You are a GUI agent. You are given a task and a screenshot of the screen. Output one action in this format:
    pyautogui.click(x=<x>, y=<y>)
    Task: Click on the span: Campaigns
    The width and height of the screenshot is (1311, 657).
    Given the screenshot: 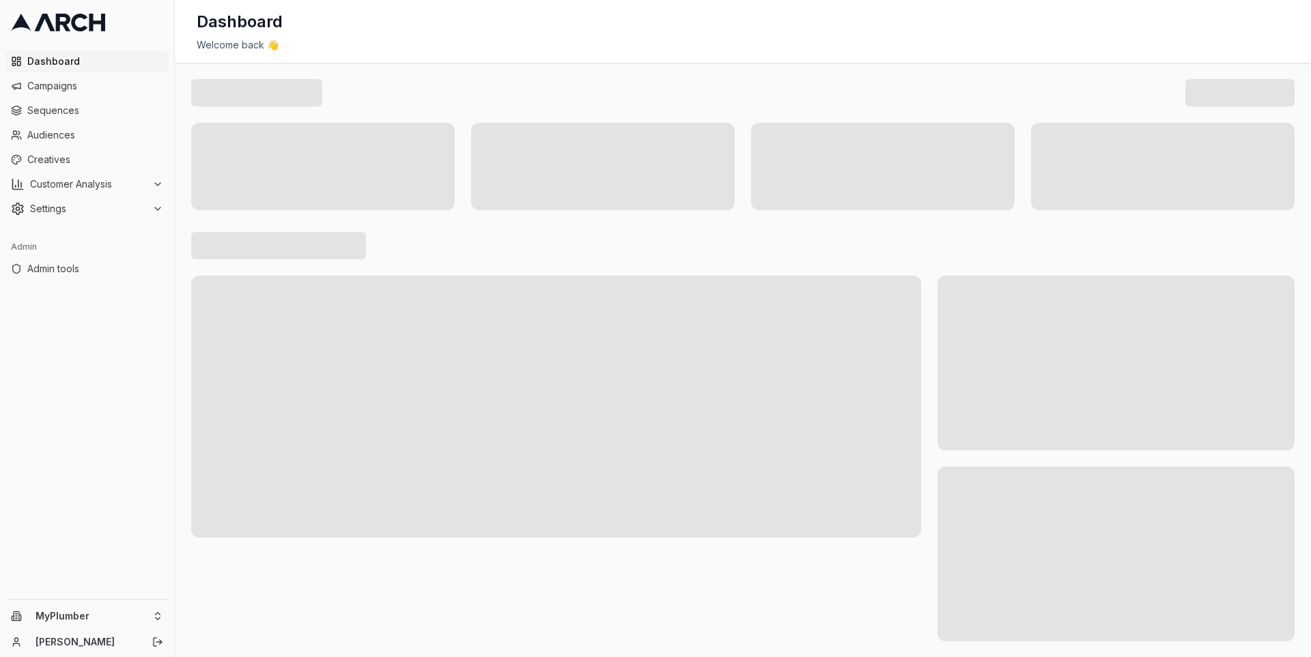 What is the action you would take?
    pyautogui.click(x=95, y=86)
    